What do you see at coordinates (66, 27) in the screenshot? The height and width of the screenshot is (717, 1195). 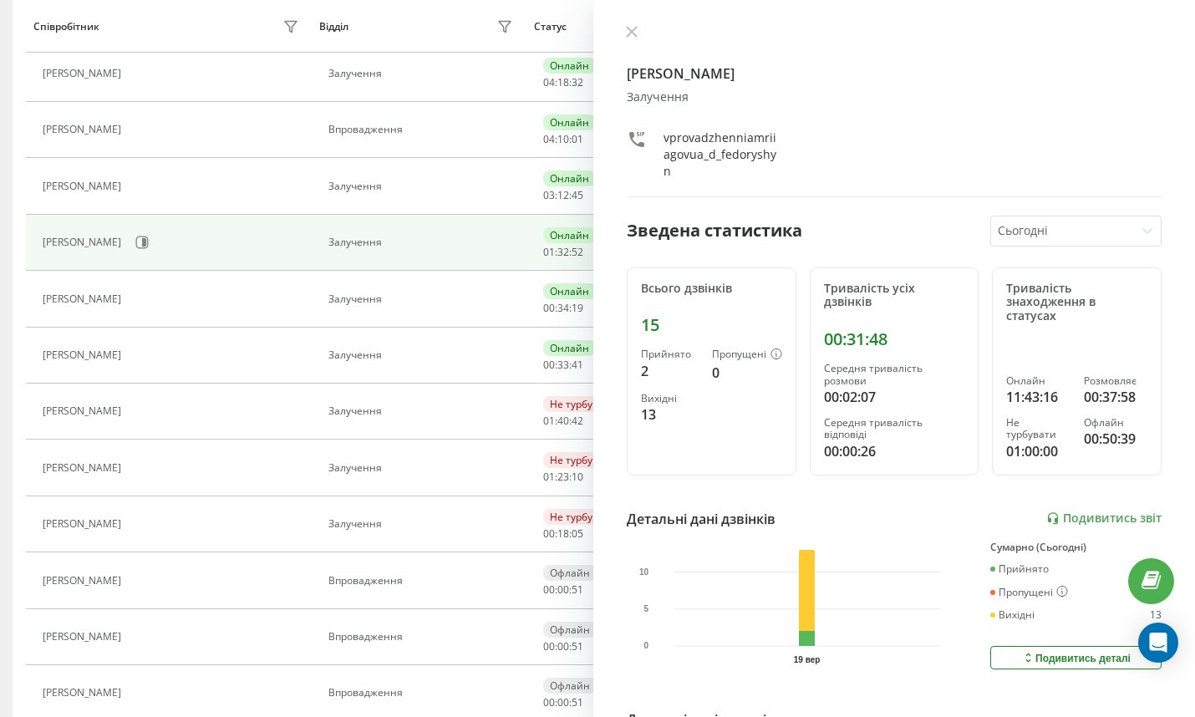 I see `div: Співробітник` at bounding box center [66, 27].